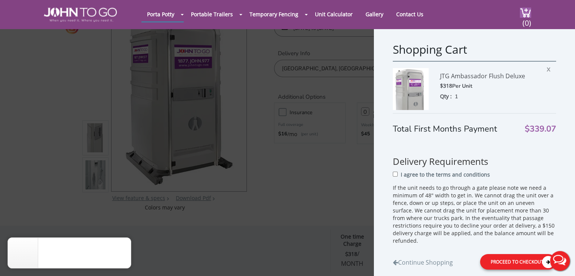  I want to click on a: Continue Shopping, so click(423, 261).